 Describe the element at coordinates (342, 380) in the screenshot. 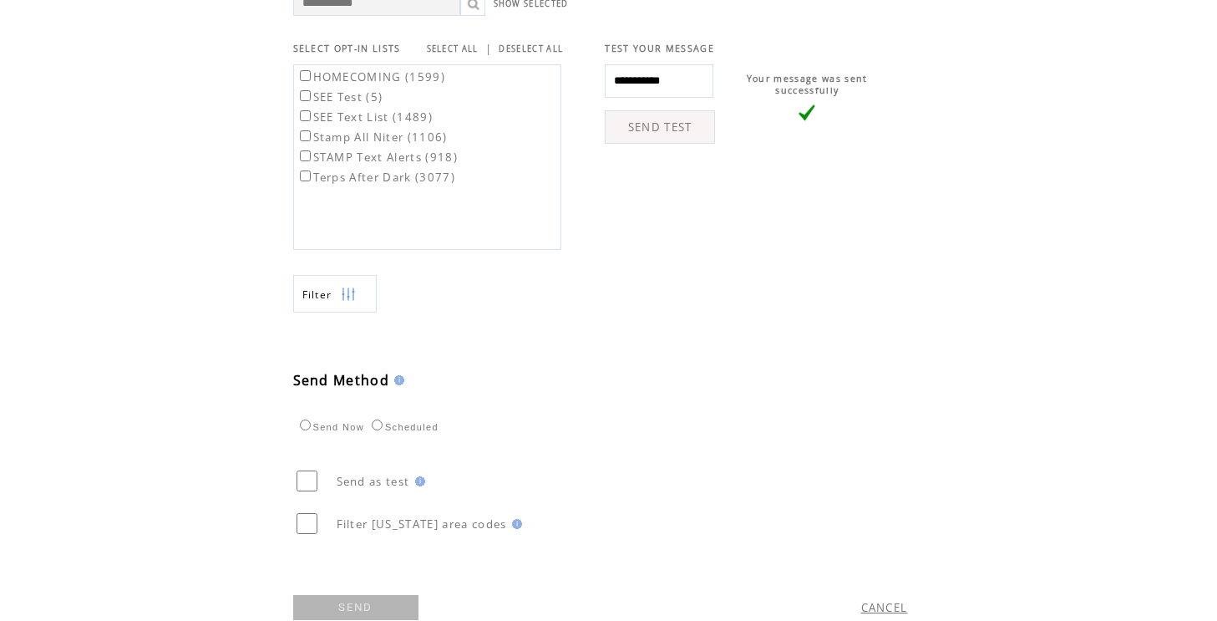

I see `span: Send Method` at that location.